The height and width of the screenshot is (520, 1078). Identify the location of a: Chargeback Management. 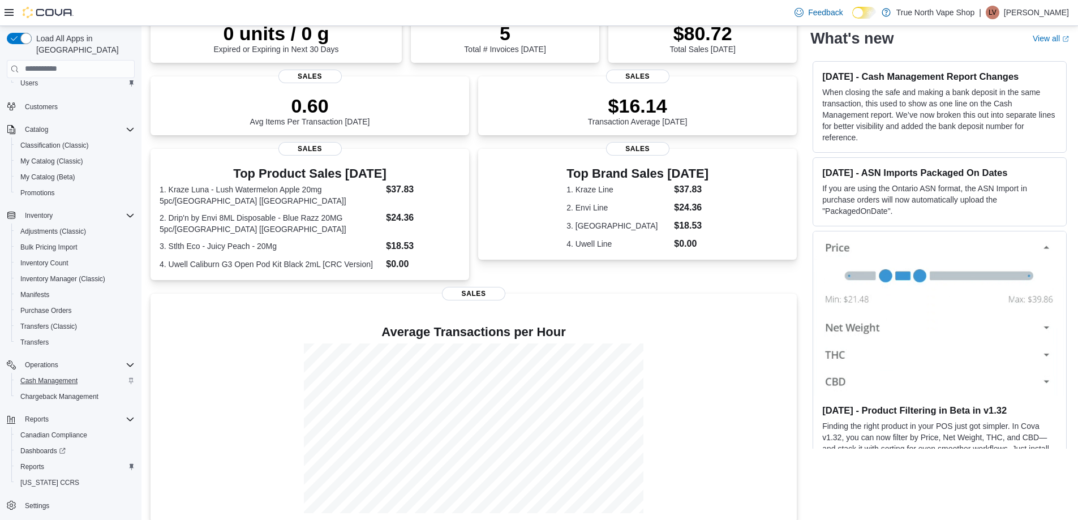
(59, 397).